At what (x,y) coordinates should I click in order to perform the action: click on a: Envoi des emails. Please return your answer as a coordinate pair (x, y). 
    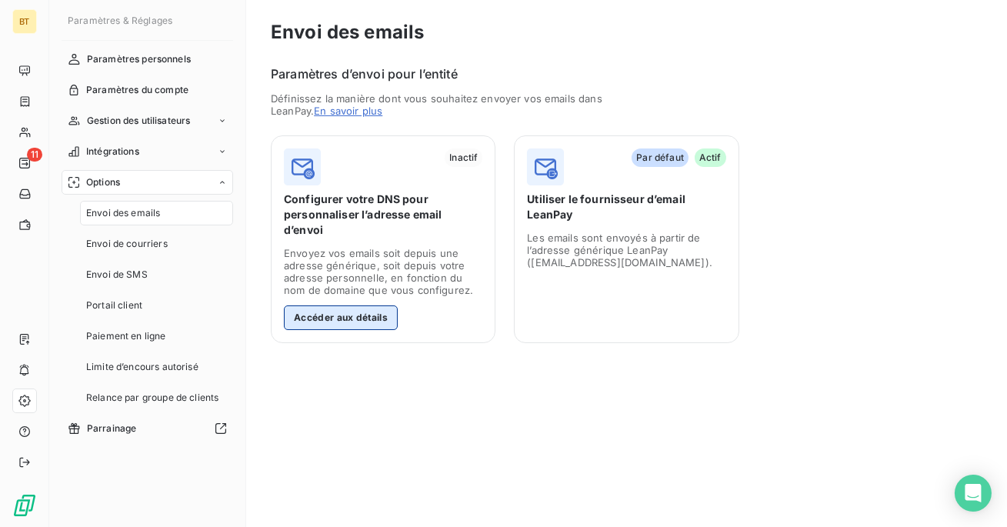
    Looking at the image, I should click on (156, 213).